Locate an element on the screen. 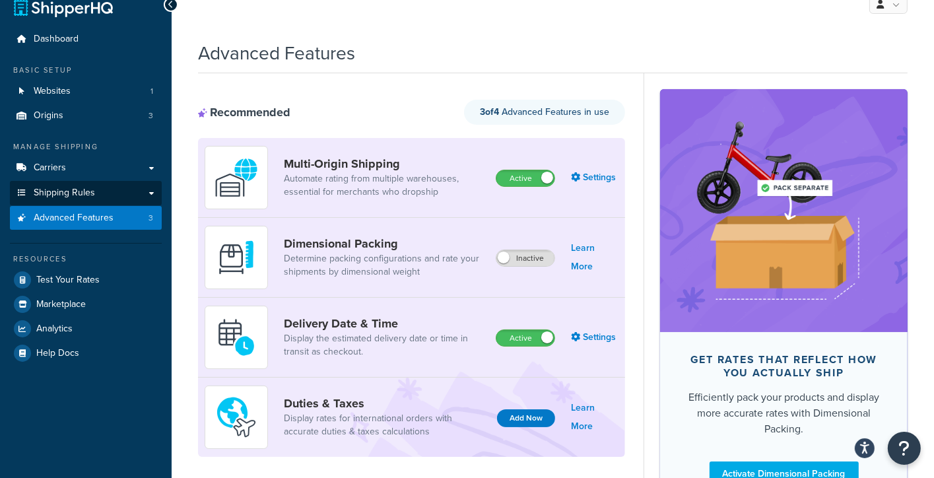 The height and width of the screenshot is (478, 934). div: Manage Shipping is located at coordinates (86, 147).